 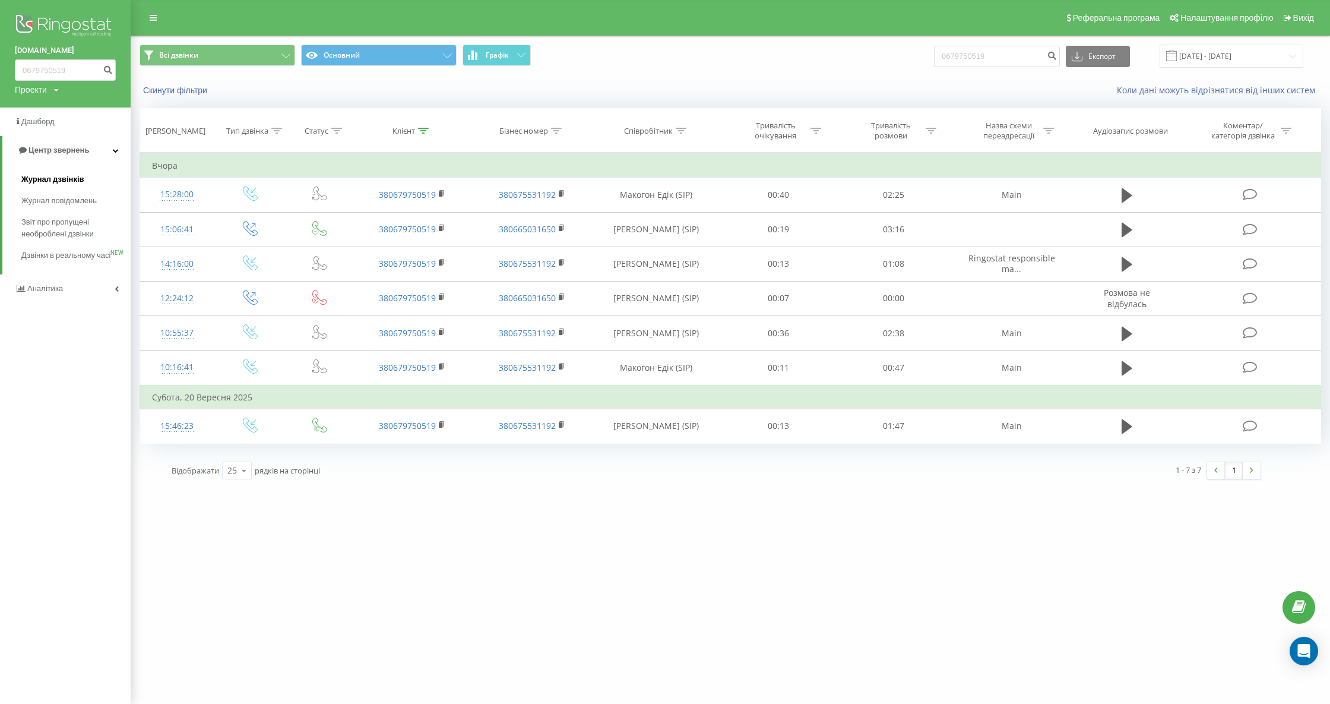 I want to click on td: 00:40, so click(x=778, y=195).